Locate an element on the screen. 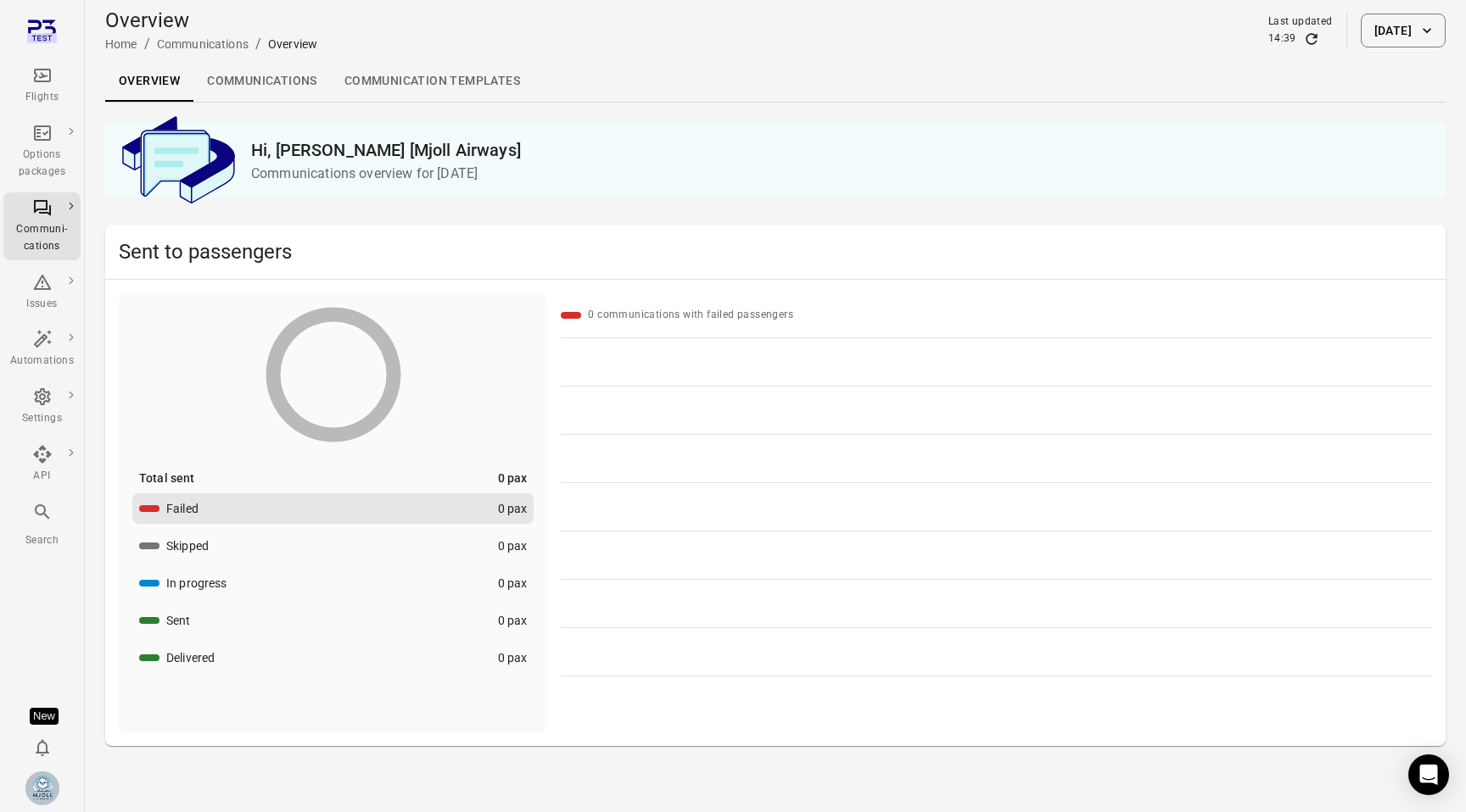 The width and height of the screenshot is (1466, 812). div: Last updated is located at coordinates (1300, 22).